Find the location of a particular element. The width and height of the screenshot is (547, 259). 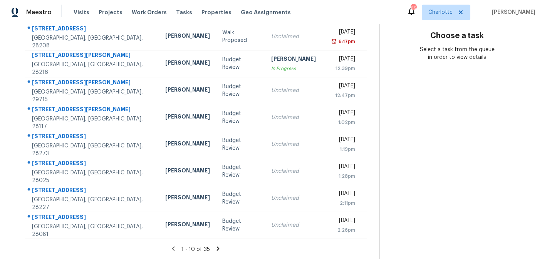

div: 2:26pm is located at coordinates (342, 230).